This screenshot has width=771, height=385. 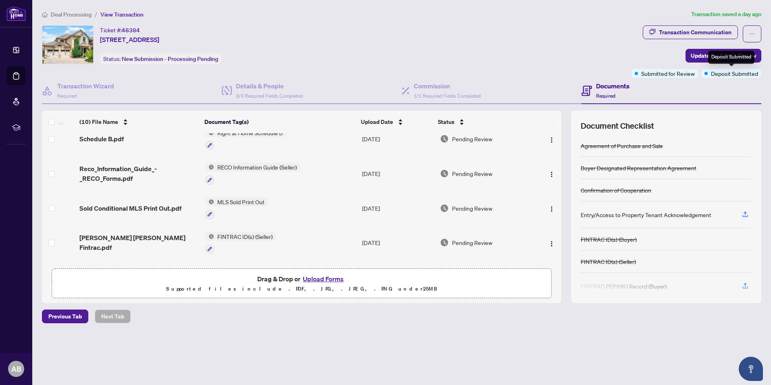 What do you see at coordinates (45, 15) in the screenshot?
I see `span: home` at bounding box center [45, 15].